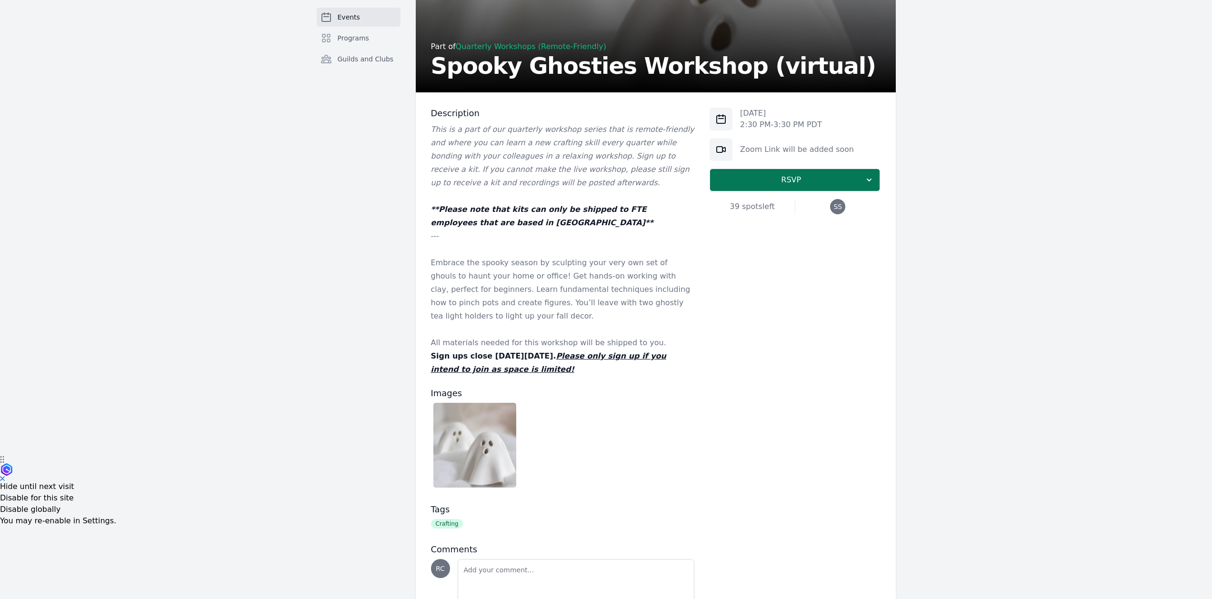 The width and height of the screenshot is (1212, 599). What do you see at coordinates (359, 46) in the screenshot?
I see `nav: Sidebar` at bounding box center [359, 46].